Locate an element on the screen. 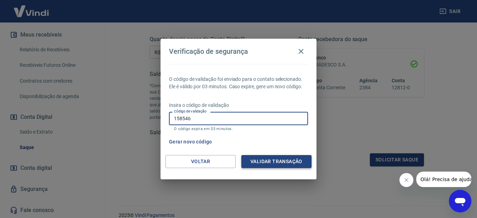 The height and width of the screenshot is (218, 477). p: O código de validação foi enviado para o contato selecionado. Ele é válido por 03 minutos. Caso e... is located at coordinates (238, 83).